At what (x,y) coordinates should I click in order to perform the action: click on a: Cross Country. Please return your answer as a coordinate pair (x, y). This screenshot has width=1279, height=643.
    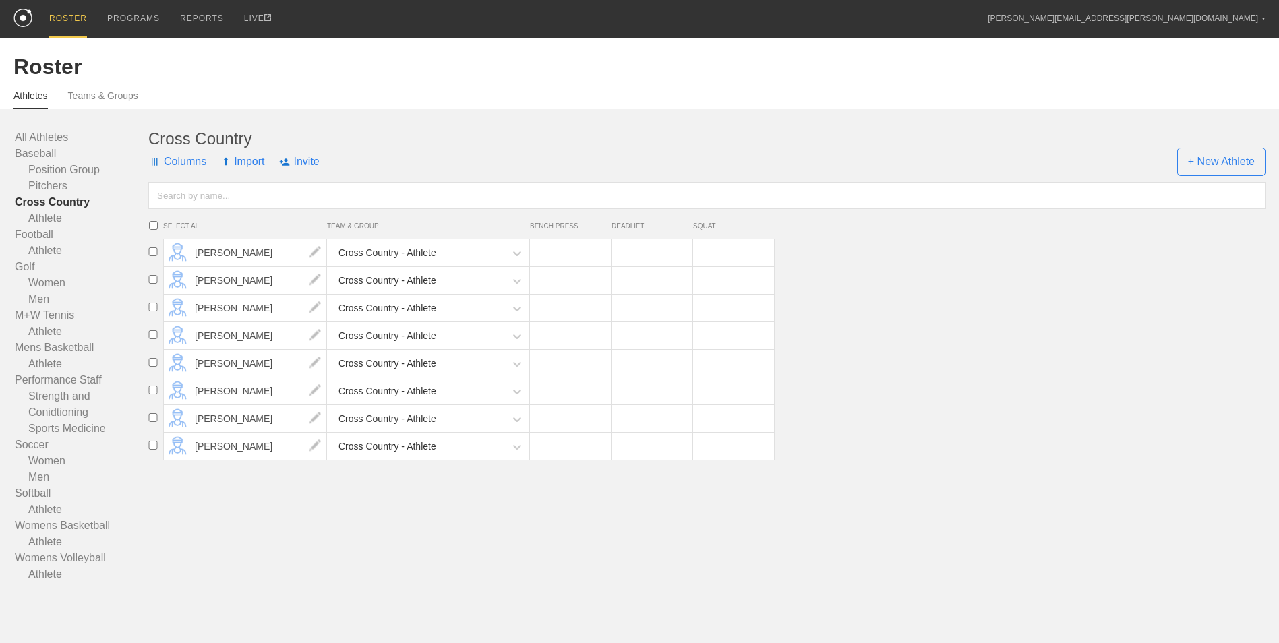
    Looking at the image, I should click on (82, 202).